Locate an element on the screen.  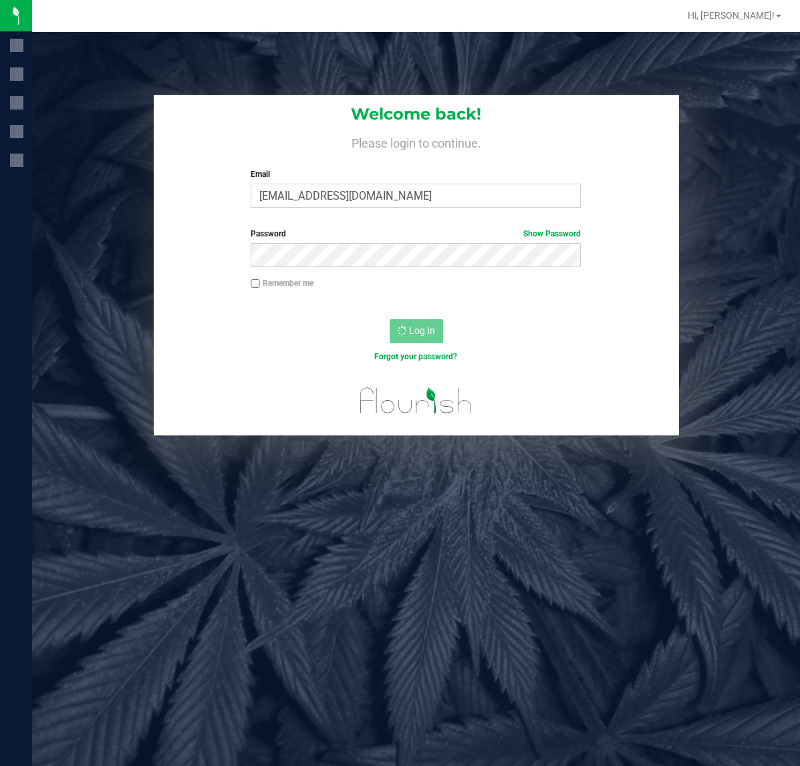
span: Password is located at coordinates (268, 234).